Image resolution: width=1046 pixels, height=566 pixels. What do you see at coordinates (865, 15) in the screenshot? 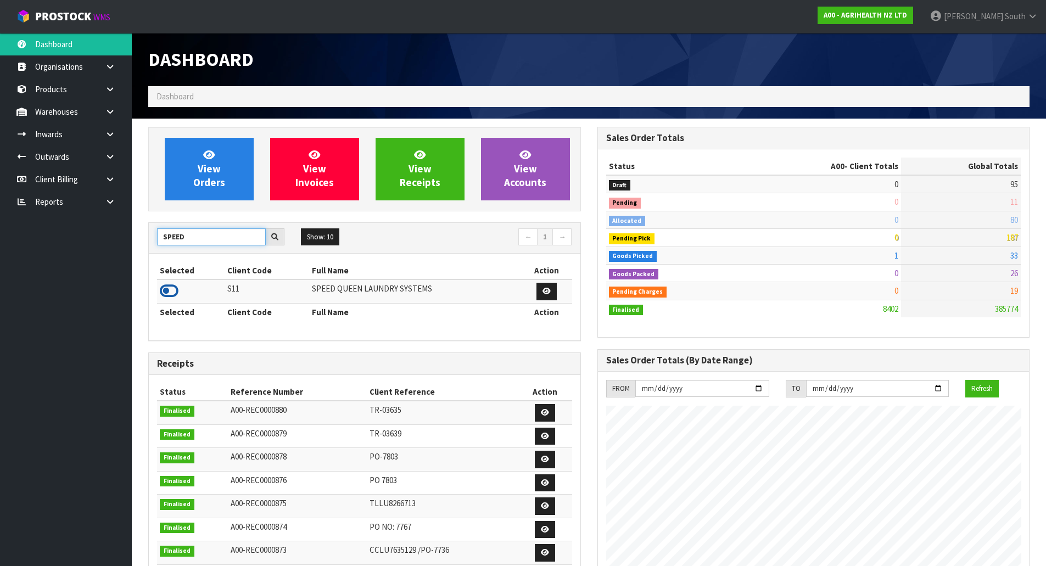
I see `strong: A00 - AGRIHEALTH NZ LTD` at bounding box center [865, 15].